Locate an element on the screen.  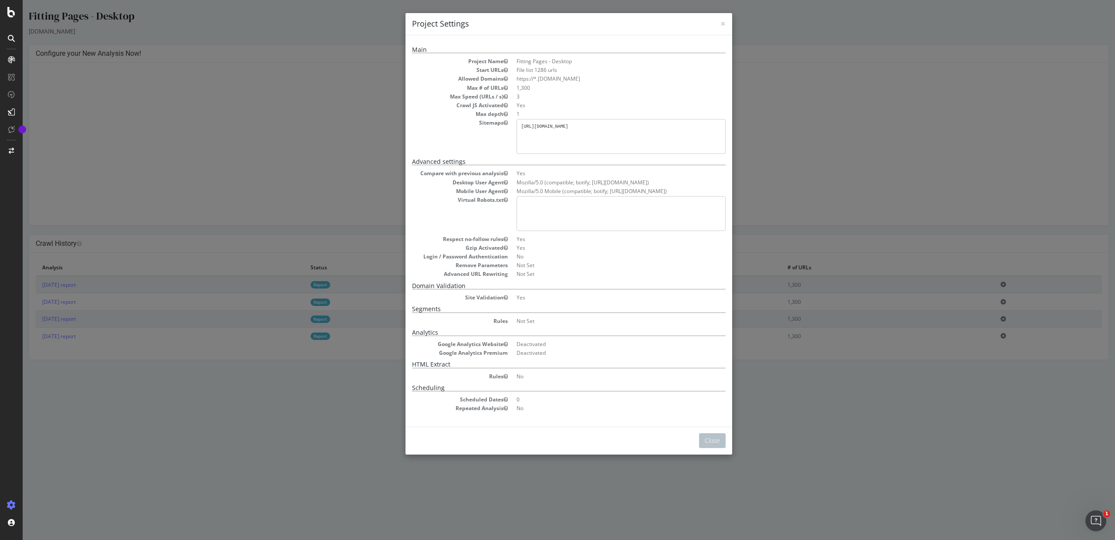
h4: Project Settings is located at coordinates (546, 24).